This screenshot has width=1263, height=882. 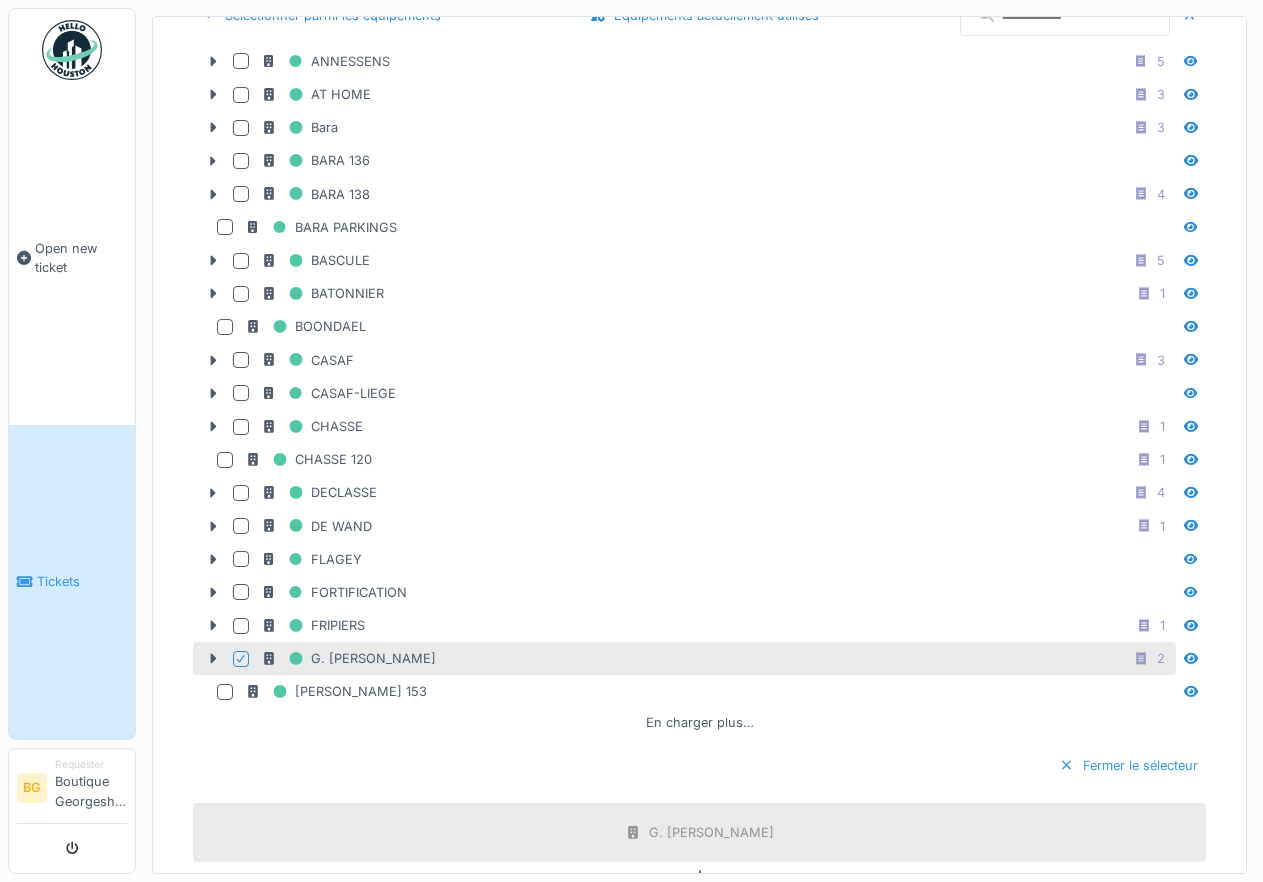 I want to click on div: BARA 138, so click(x=315, y=194).